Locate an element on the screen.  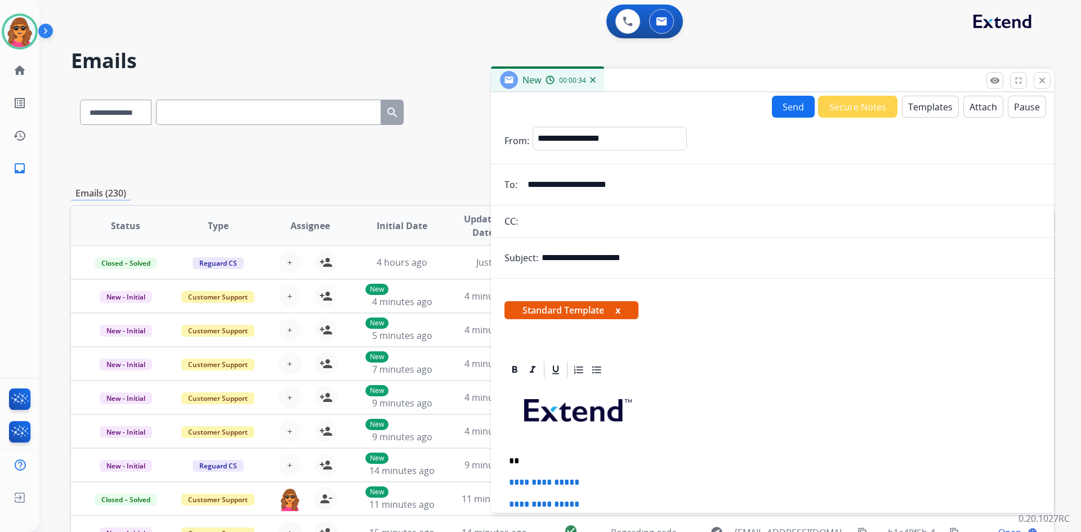
button: Pause is located at coordinates (1027, 106).